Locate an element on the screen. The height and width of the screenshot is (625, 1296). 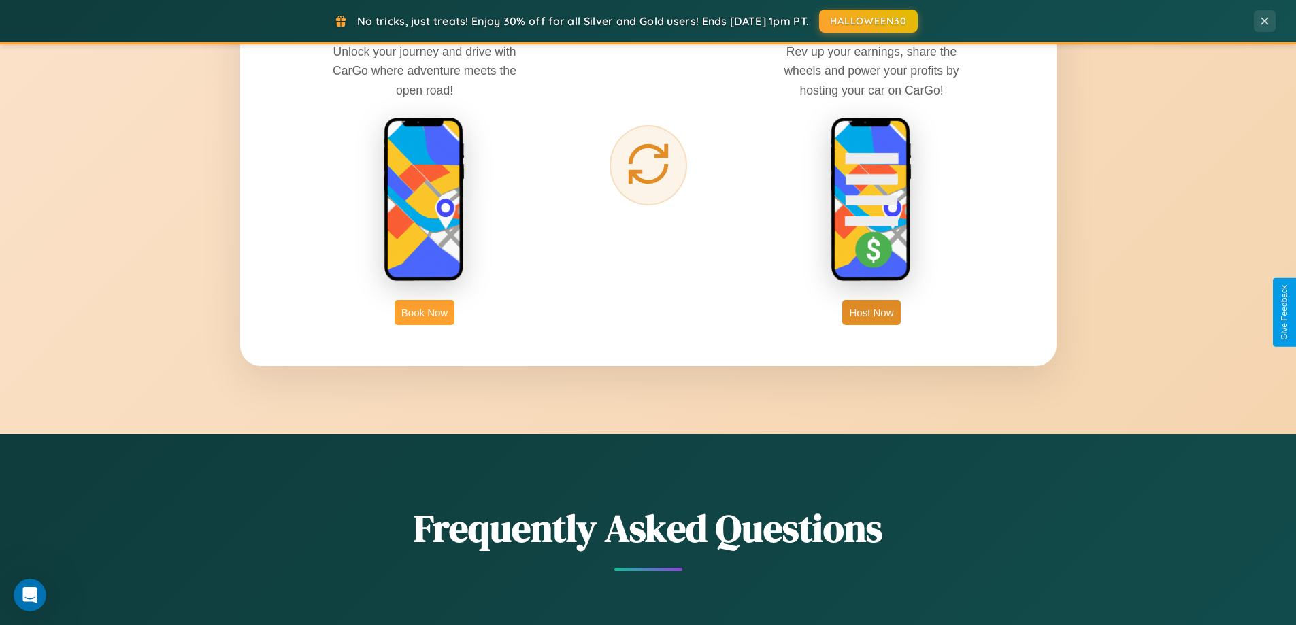
button: Host Now is located at coordinates (871, 312).